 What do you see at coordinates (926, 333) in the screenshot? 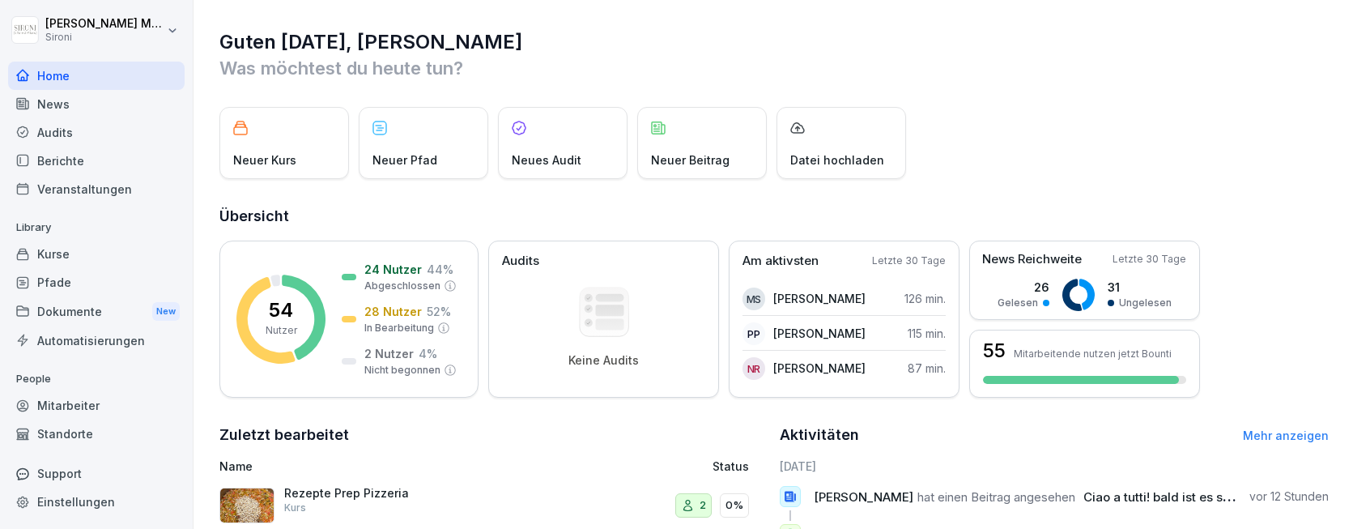
I see `p: 115 min.` at bounding box center [926, 333].